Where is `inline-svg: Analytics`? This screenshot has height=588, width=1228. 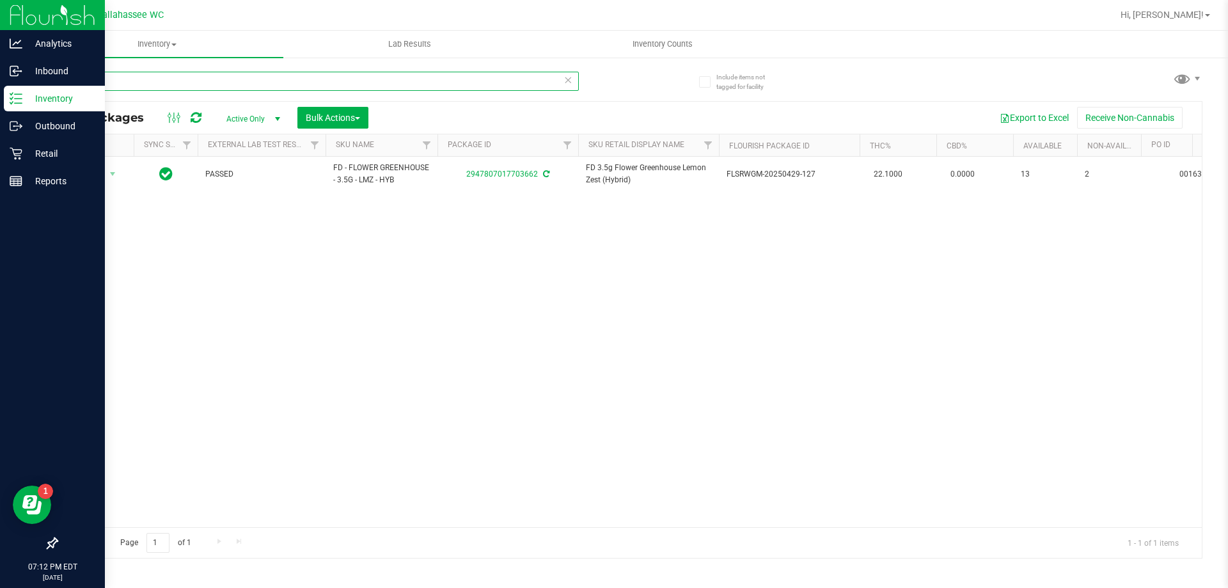
inline-svg: Analytics is located at coordinates (16, 43).